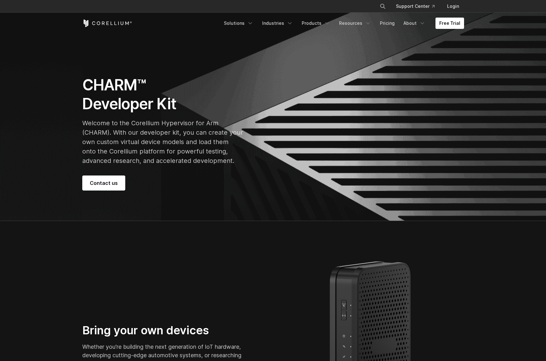 The image size is (546, 361). I want to click on a: About, so click(415, 23).